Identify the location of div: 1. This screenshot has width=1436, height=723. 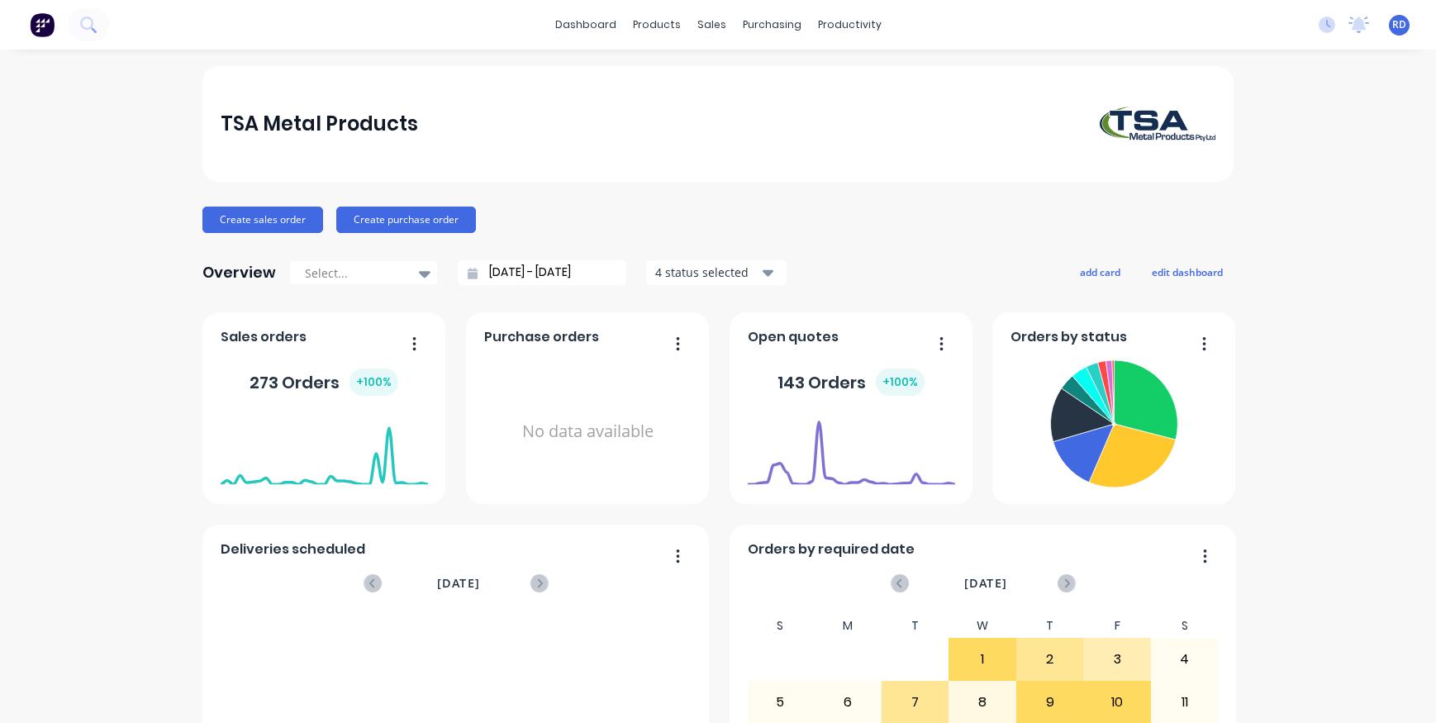
(983, 659).